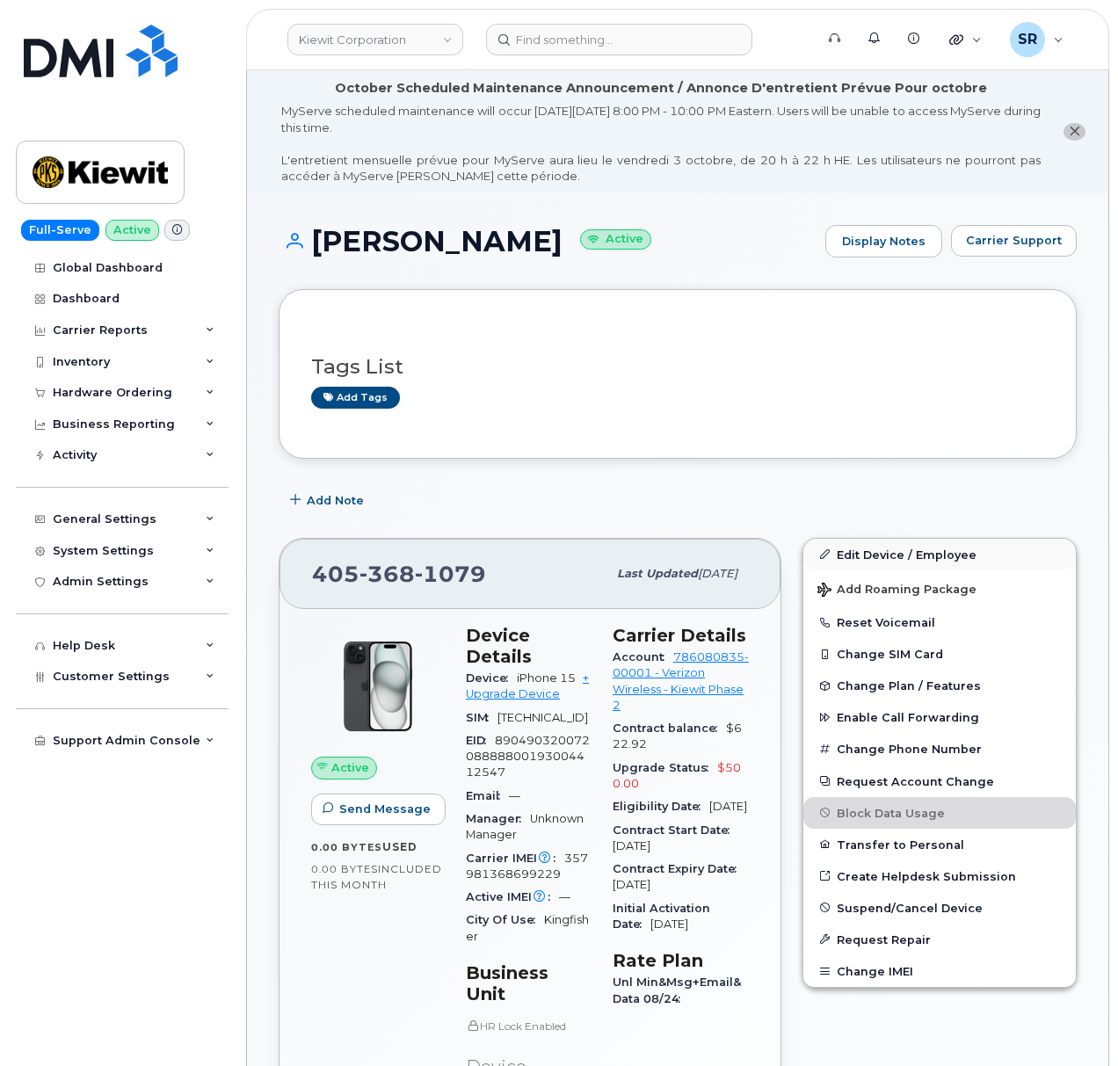 This screenshot has width=1118, height=1066. What do you see at coordinates (512, 896) in the screenshot?
I see `span: Active IMEI` at bounding box center [512, 896].